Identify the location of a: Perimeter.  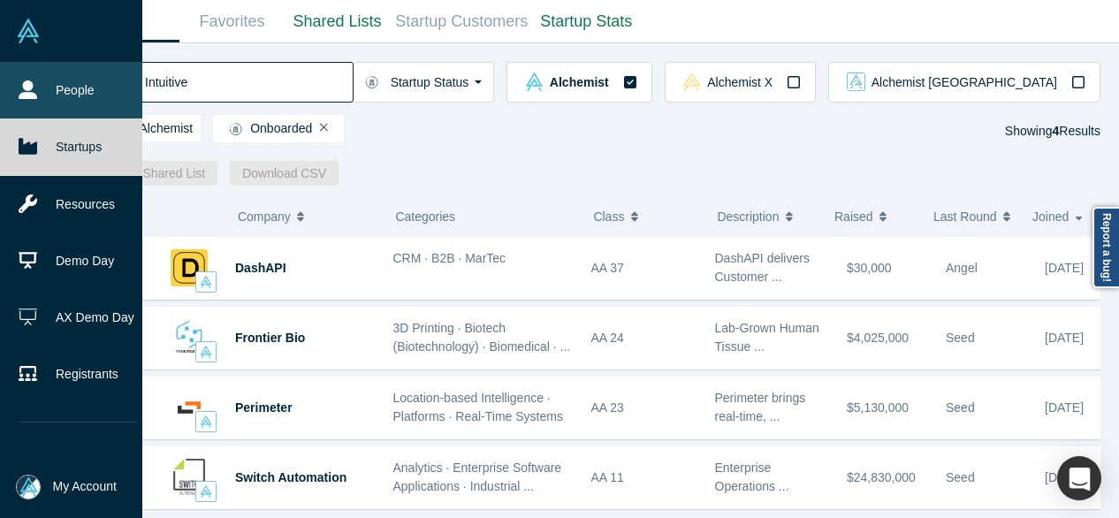
(263, 408).